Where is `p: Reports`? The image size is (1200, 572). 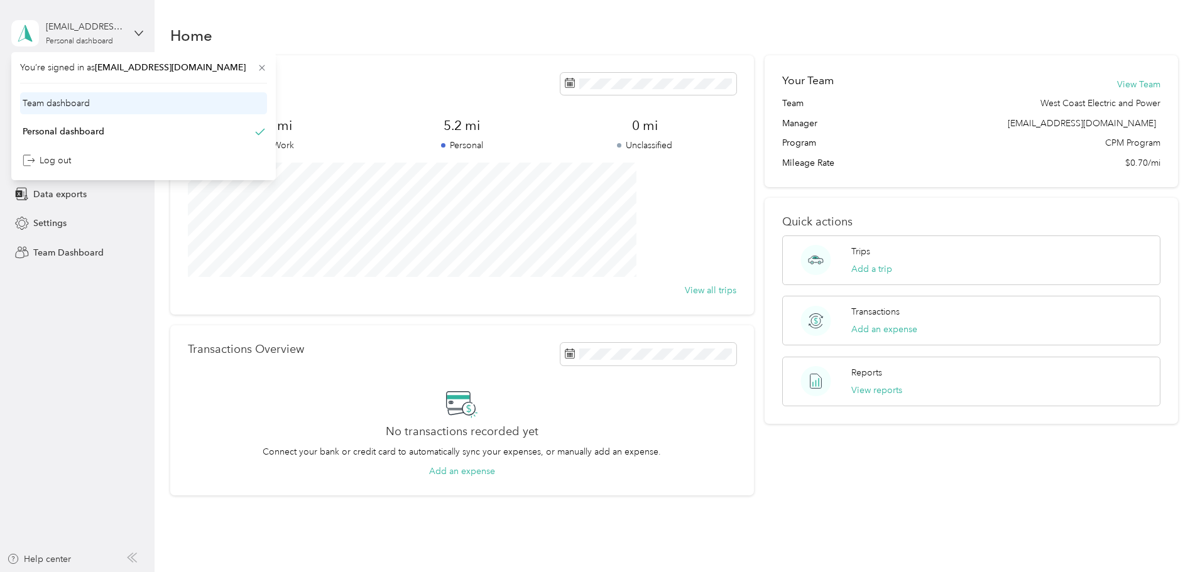
p: Reports is located at coordinates (867, 373).